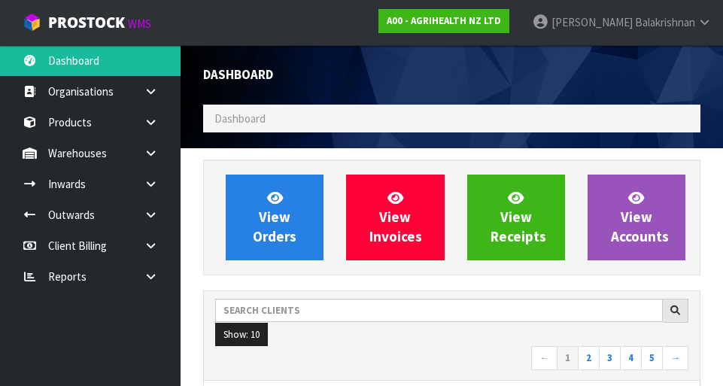 This screenshot has height=386, width=723. Describe the element at coordinates (451, 359) in the screenshot. I see `nav: Page navigation` at that location.